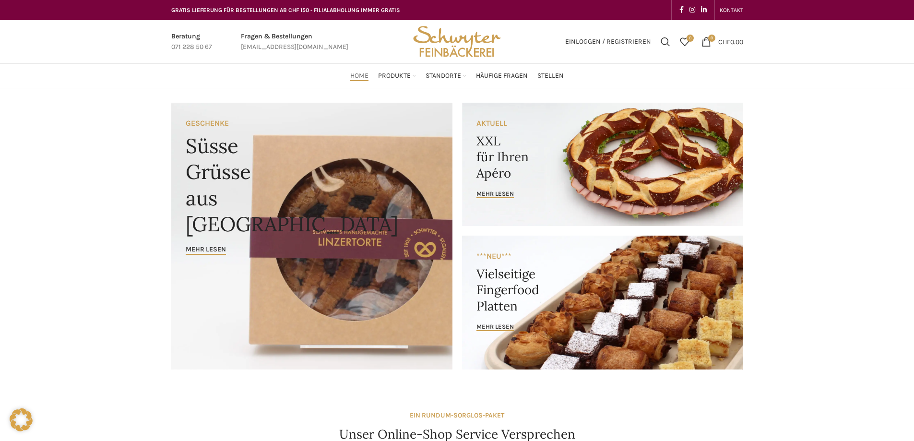 This screenshot has width=914, height=441. Describe the element at coordinates (457, 415) in the screenshot. I see `strong: EIN RUNDUM-SORGLOS-PAKET` at that location.